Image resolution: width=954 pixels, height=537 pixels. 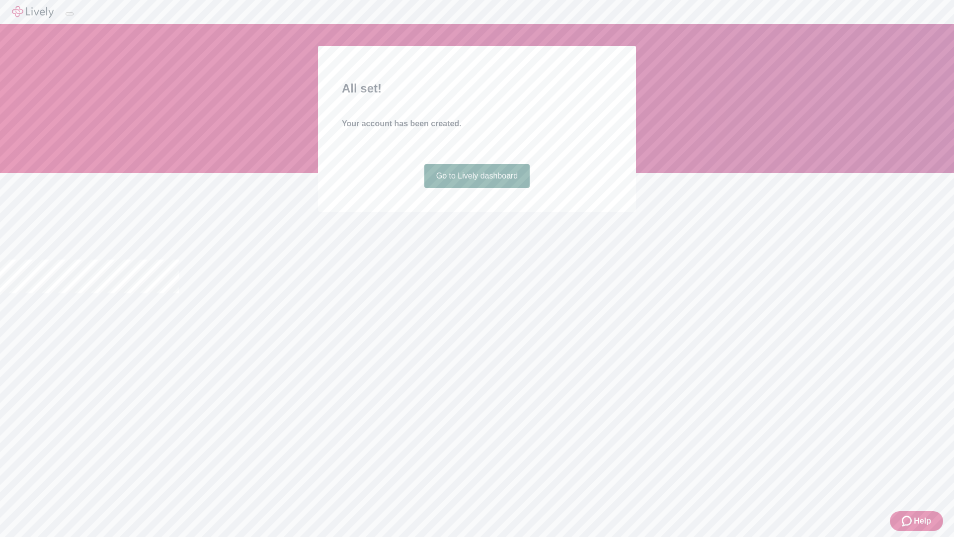 What do you see at coordinates (916, 521) in the screenshot?
I see `button: Zendesk support iconHelp` at bounding box center [916, 521].